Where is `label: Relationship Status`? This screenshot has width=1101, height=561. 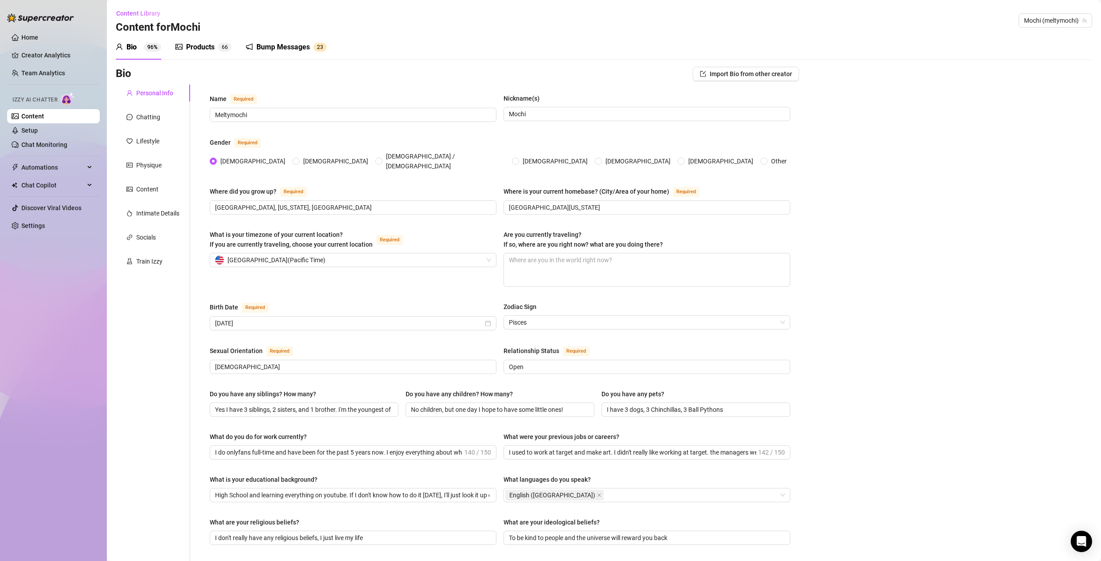 label: Relationship Status is located at coordinates (551, 351).